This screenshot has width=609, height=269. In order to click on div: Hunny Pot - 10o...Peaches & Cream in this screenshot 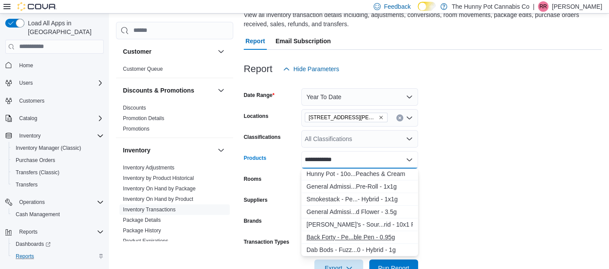, I will do `click(360, 174)`.